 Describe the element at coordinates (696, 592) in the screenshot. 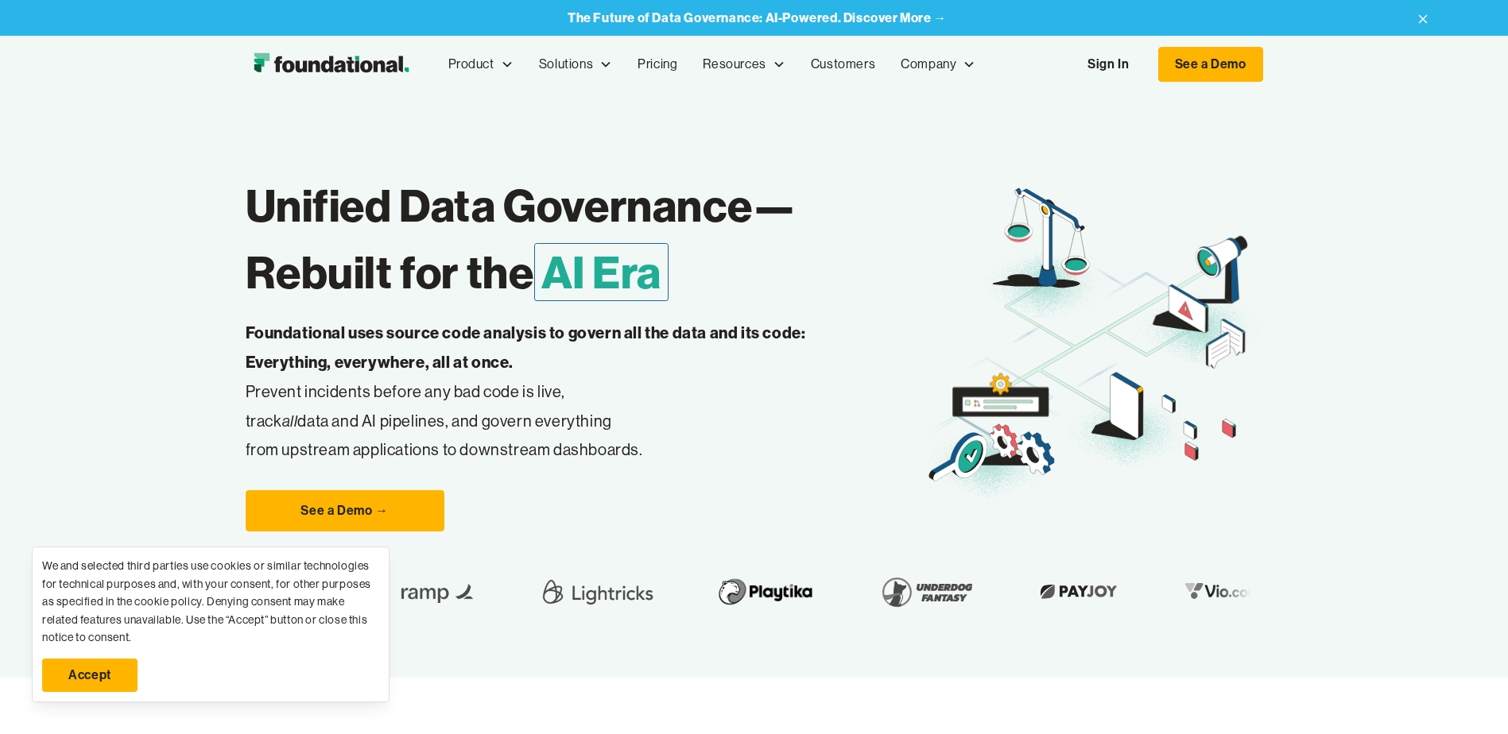

I see `img: Underdog Fantasy` at that location.